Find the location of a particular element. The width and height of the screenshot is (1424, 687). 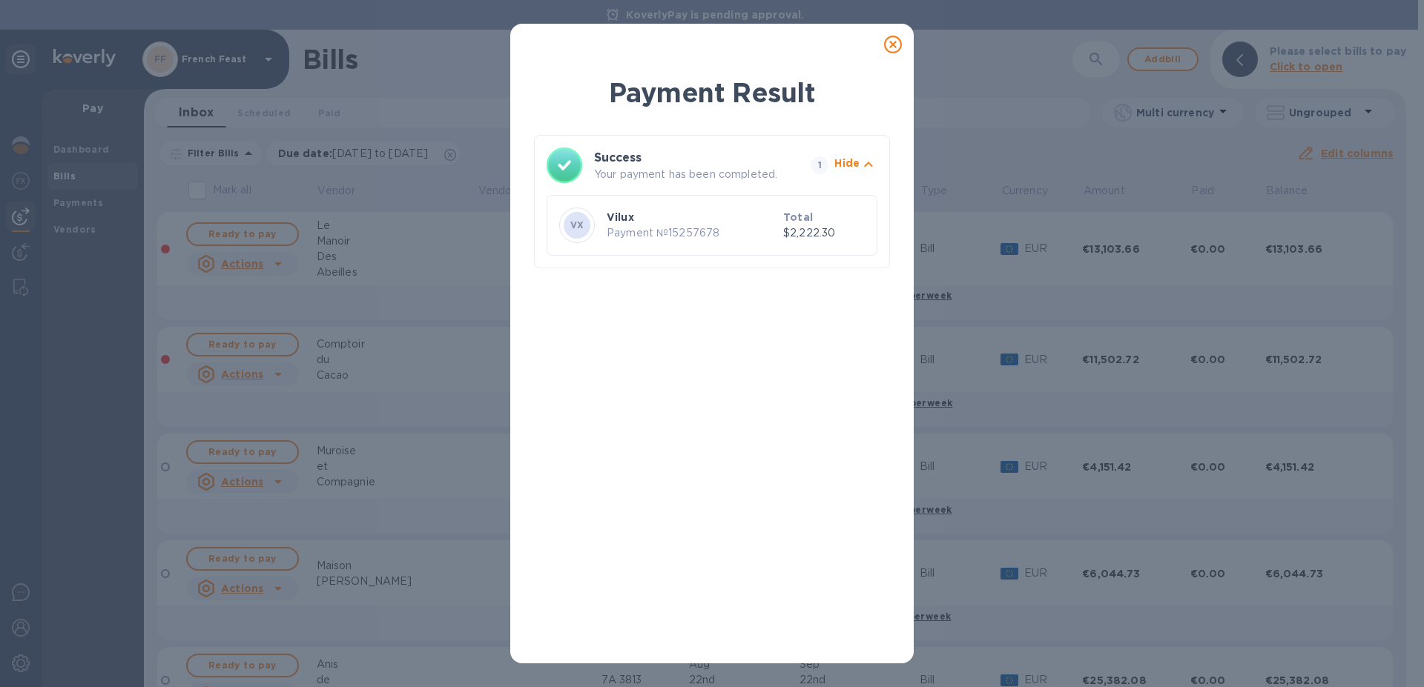

p: Payment № 15257678 is located at coordinates (692, 233).